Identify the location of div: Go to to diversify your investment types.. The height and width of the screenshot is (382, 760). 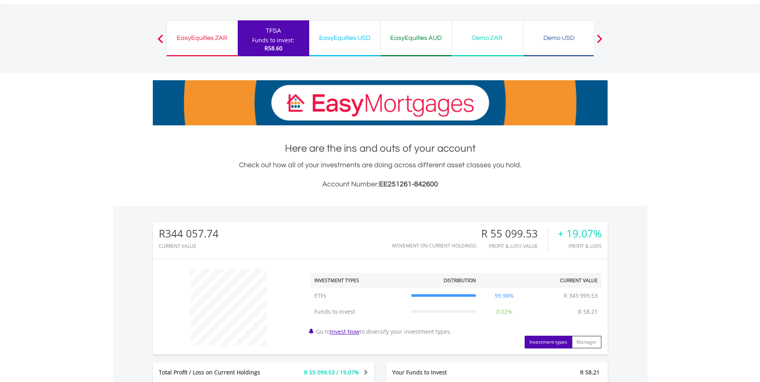
(456, 307).